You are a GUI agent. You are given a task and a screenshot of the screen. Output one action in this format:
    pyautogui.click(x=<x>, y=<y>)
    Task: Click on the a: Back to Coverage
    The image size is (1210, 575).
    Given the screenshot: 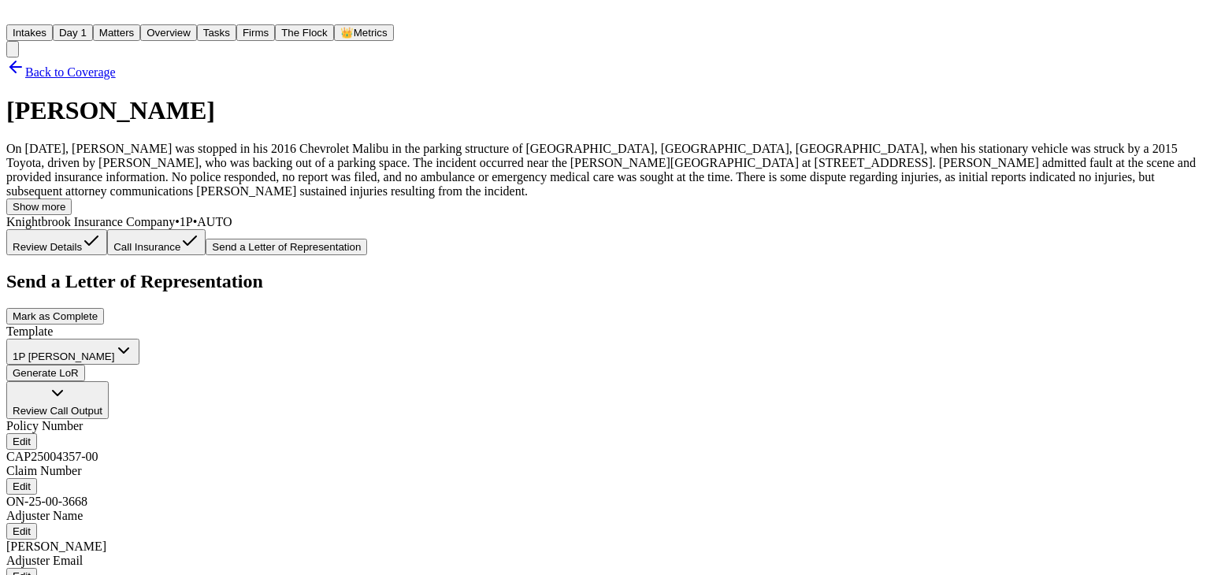 What is the action you would take?
    pyautogui.click(x=61, y=72)
    